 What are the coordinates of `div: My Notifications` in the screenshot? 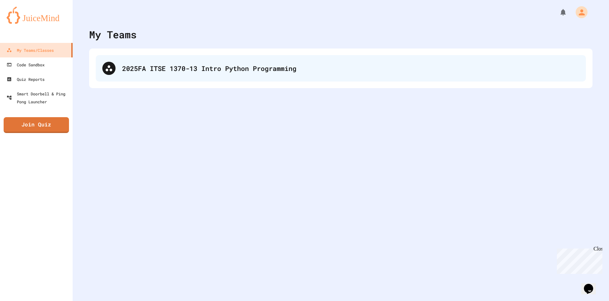 It's located at (558, 12).